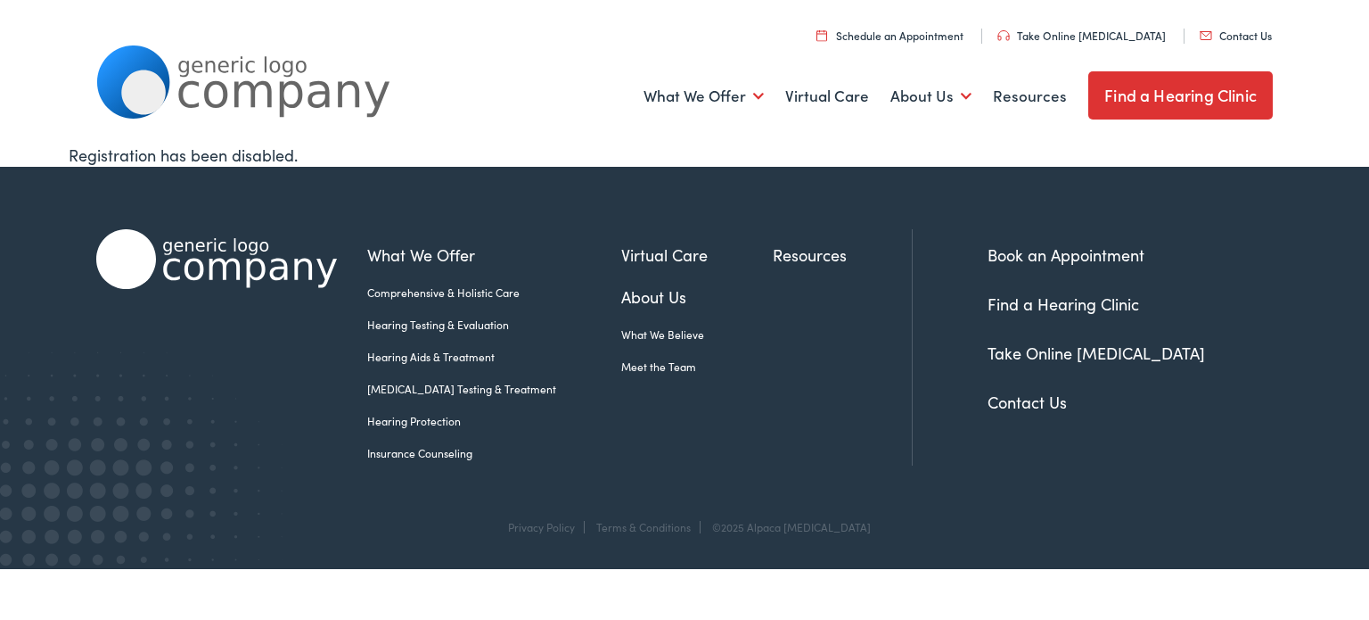  I want to click on a: Privacy Policy, so click(541, 526).